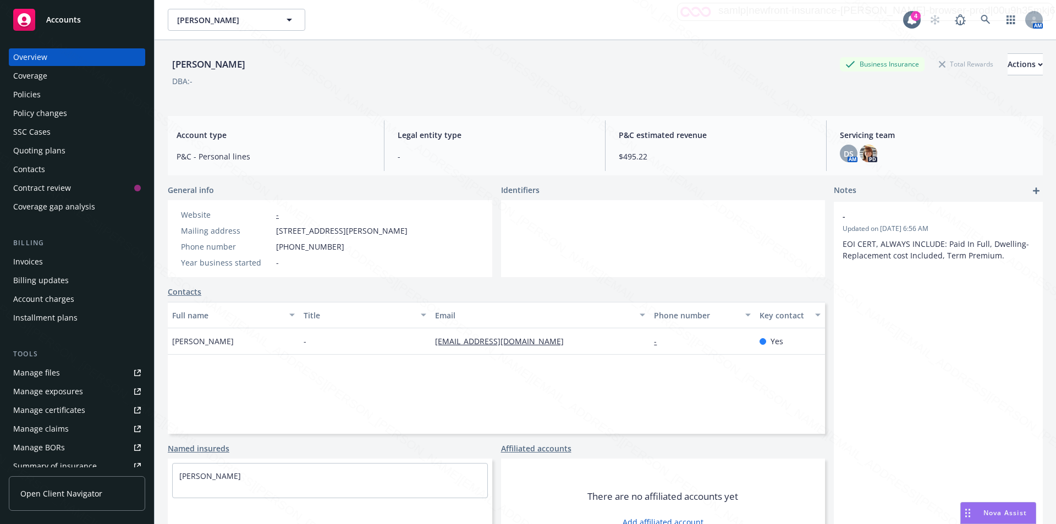 The image size is (1056, 524). What do you see at coordinates (29, 169) in the screenshot?
I see `div: Contacts` at bounding box center [29, 169].